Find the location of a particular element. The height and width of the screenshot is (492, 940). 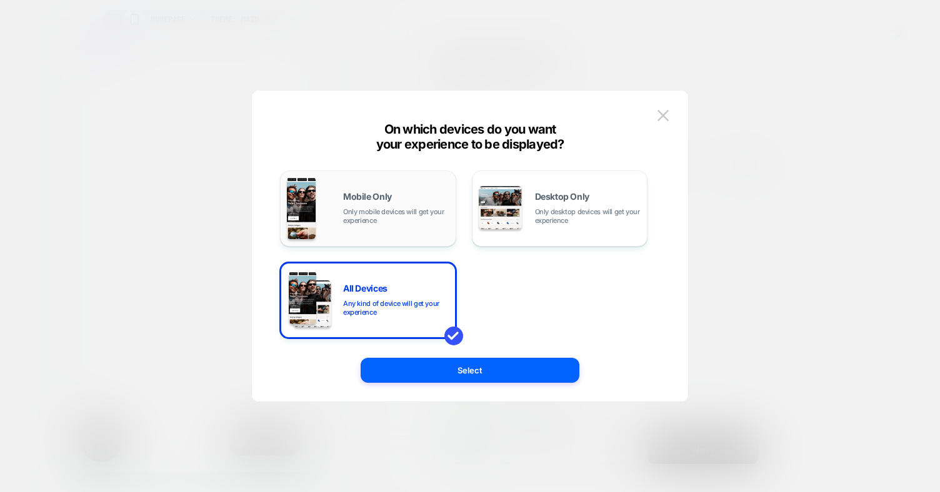

h1: Support is located at coordinates (50, 17).